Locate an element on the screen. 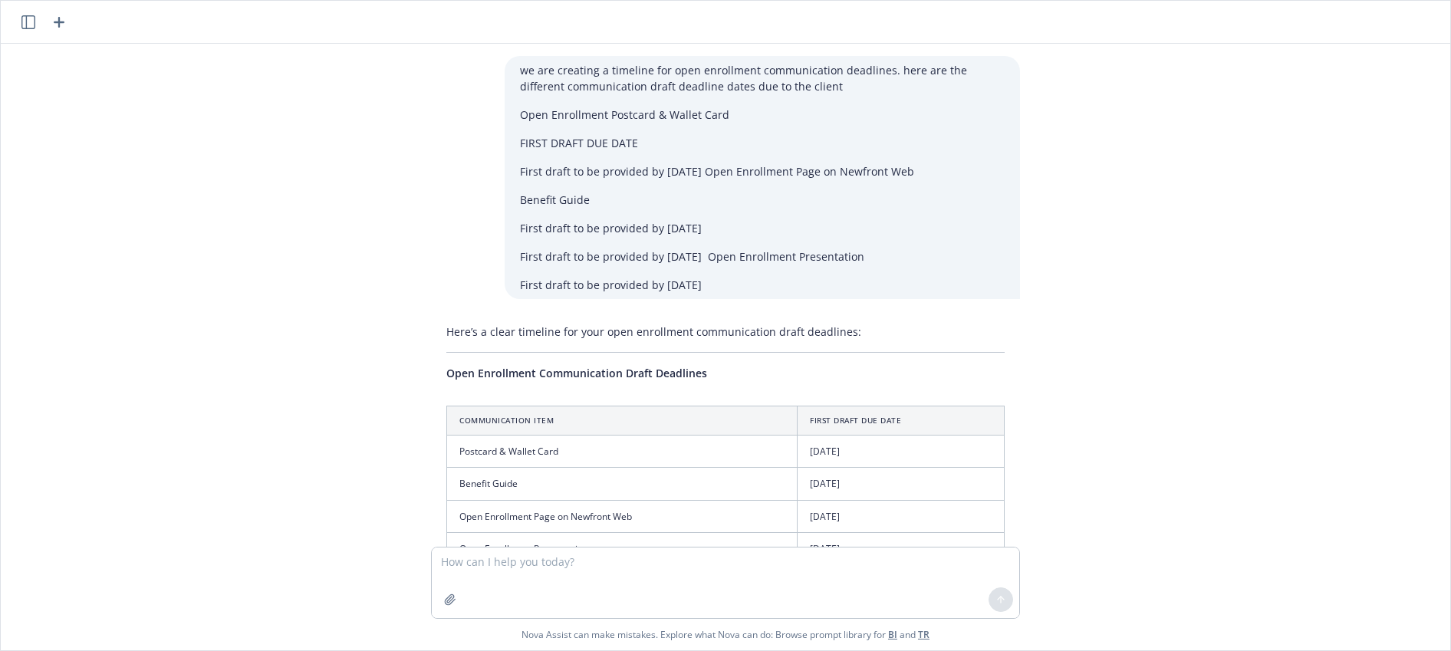 This screenshot has width=1451, height=651. td: Postcard & Wallet Card is located at coordinates (622, 452).